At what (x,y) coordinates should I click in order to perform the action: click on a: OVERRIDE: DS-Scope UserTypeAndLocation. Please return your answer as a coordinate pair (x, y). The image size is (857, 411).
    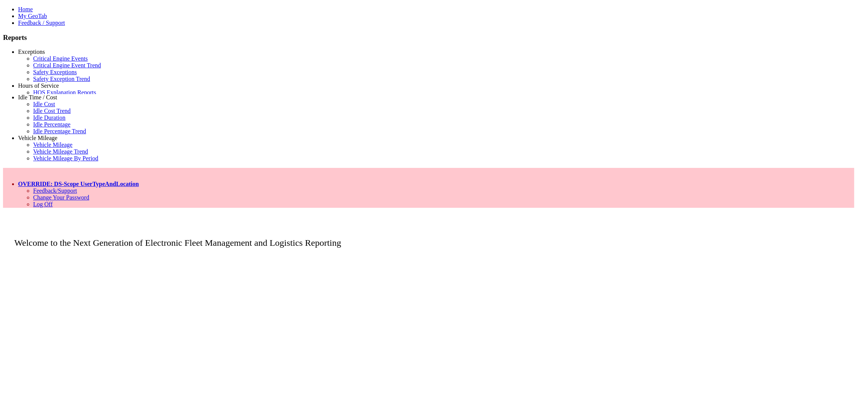
    Looking at the image, I should click on (78, 184).